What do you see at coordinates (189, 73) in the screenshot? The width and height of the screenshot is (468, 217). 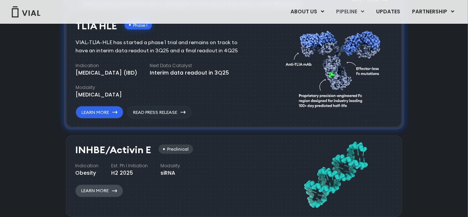 I see `div: Interim data readout in 3Q25` at bounding box center [189, 73].